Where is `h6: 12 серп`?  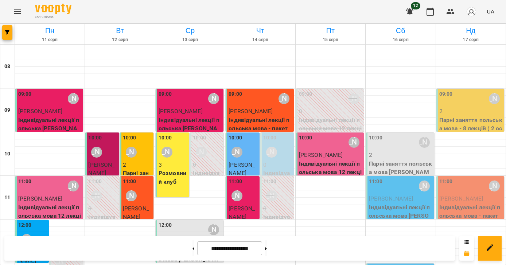 h6: 12 серп is located at coordinates (120, 40).